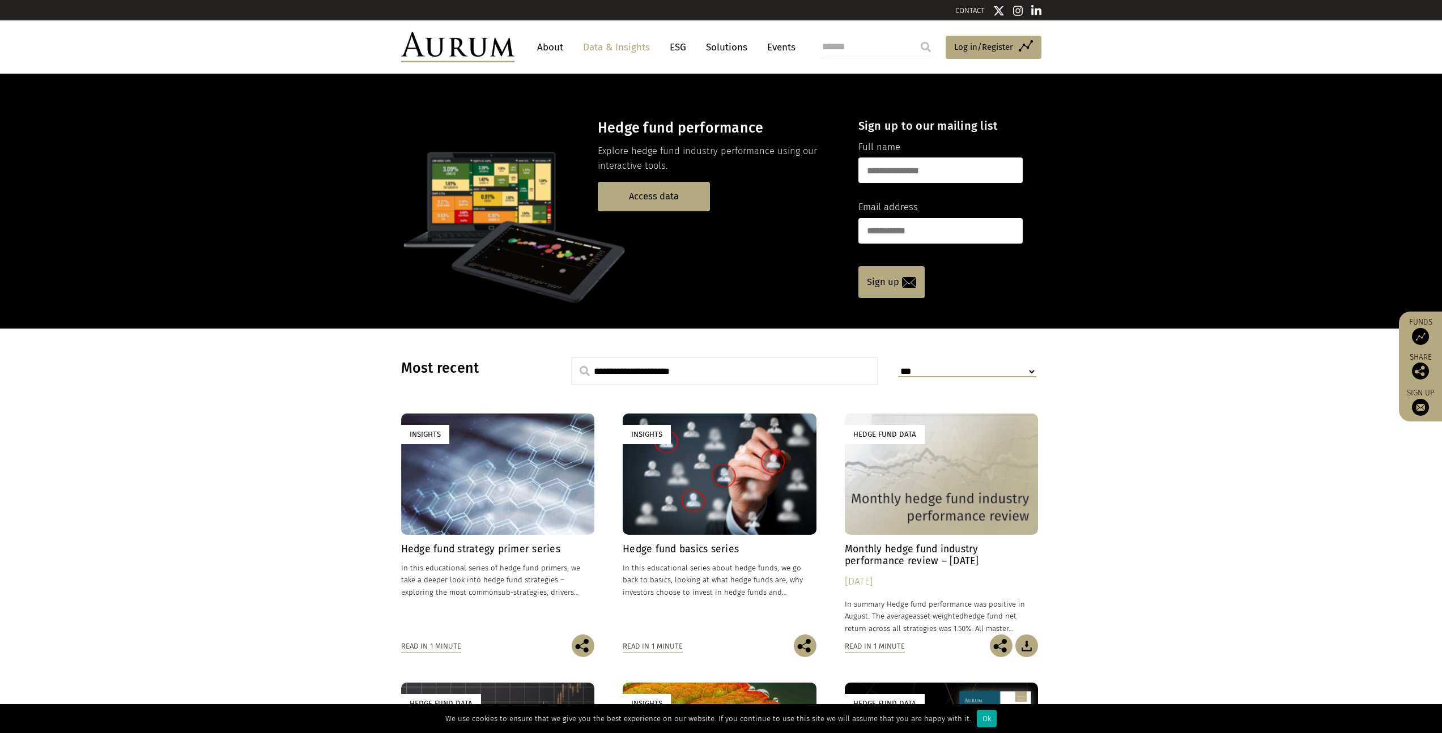 The width and height of the screenshot is (1442, 733). What do you see at coordinates (970, 10) in the screenshot?
I see `a: CONTACT` at bounding box center [970, 10].